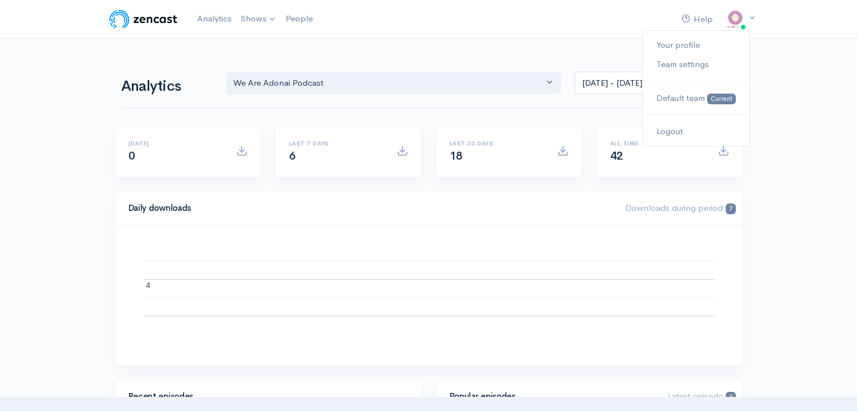 The image size is (857, 411). Describe the element at coordinates (370, 208) in the screenshot. I see `h4: Daily downloads` at that location.